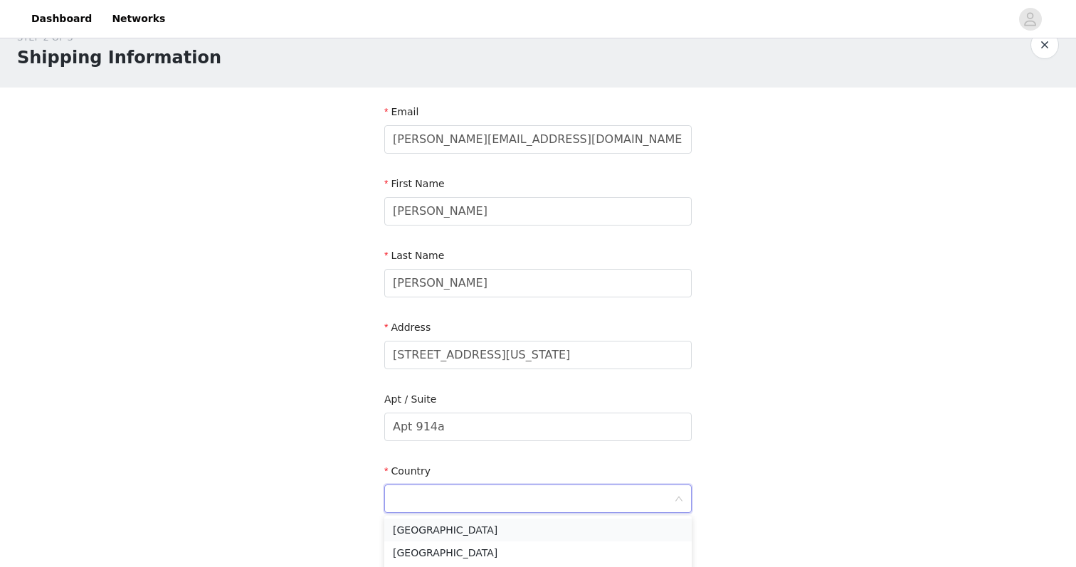 The image size is (1076, 567). What do you see at coordinates (407, 471) in the screenshot?
I see `label: Country` at bounding box center [407, 471].